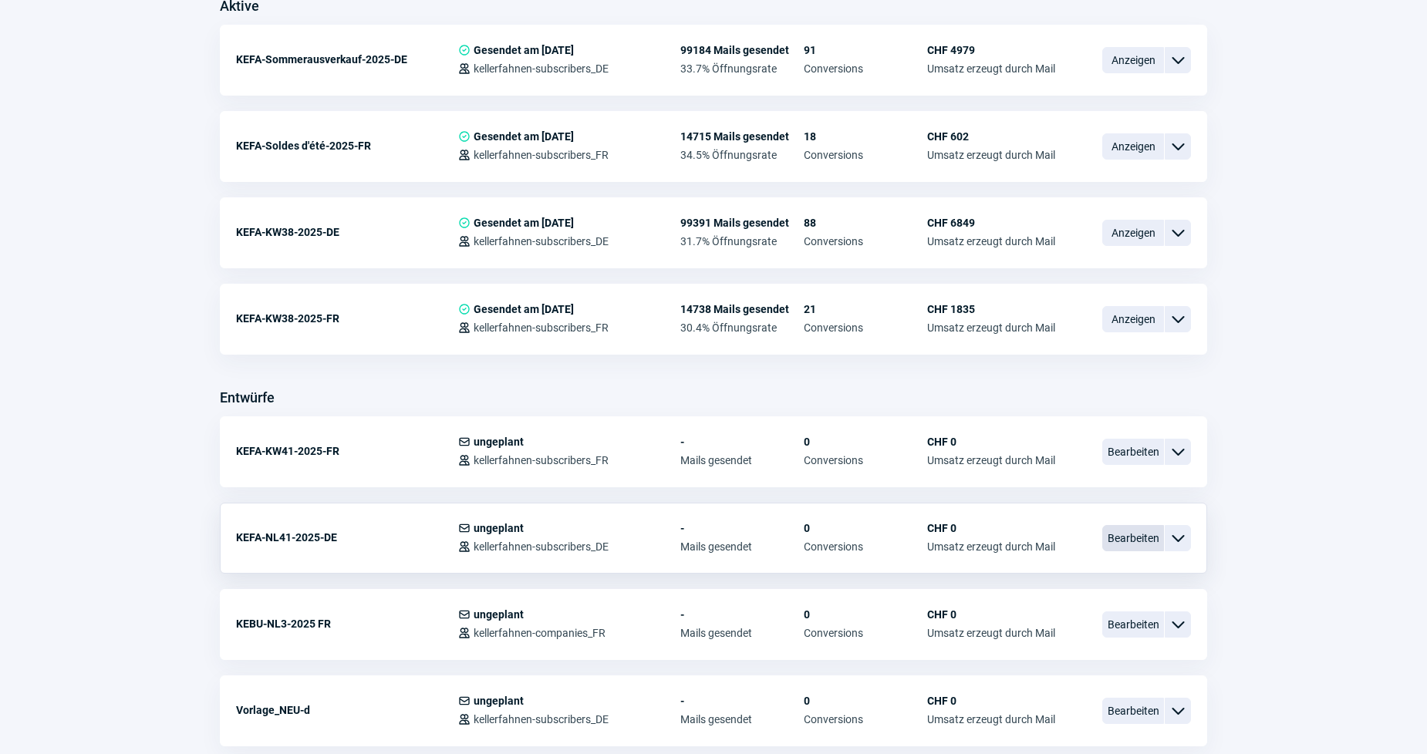  I want to click on span: 31.7% Öffnungsrate, so click(742, 241).